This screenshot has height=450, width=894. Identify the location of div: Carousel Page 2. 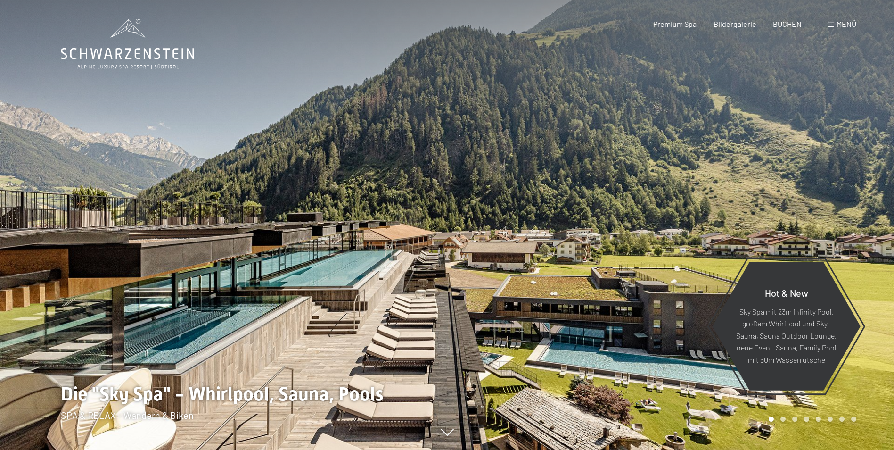
(783, 418).